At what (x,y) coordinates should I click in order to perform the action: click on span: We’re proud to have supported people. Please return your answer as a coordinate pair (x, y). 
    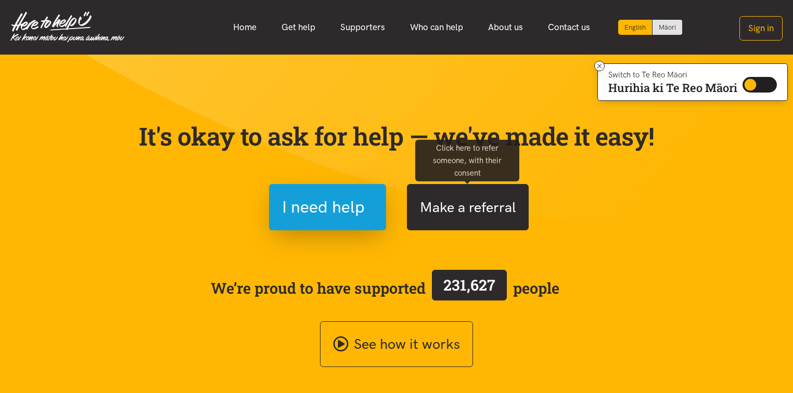
    Looking at the image, I should click on (385, 288).